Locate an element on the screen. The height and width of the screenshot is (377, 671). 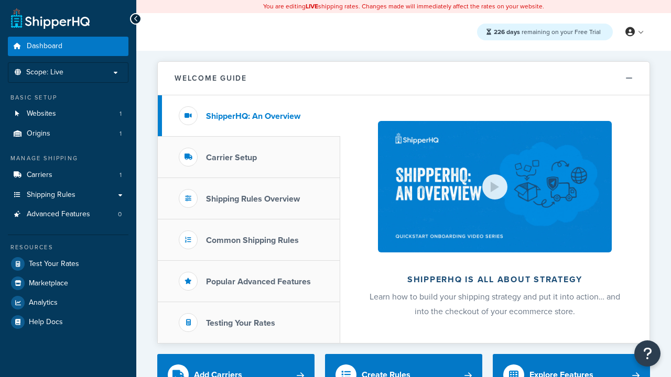
li: Advanced Features is located at coordinates (68, 214).